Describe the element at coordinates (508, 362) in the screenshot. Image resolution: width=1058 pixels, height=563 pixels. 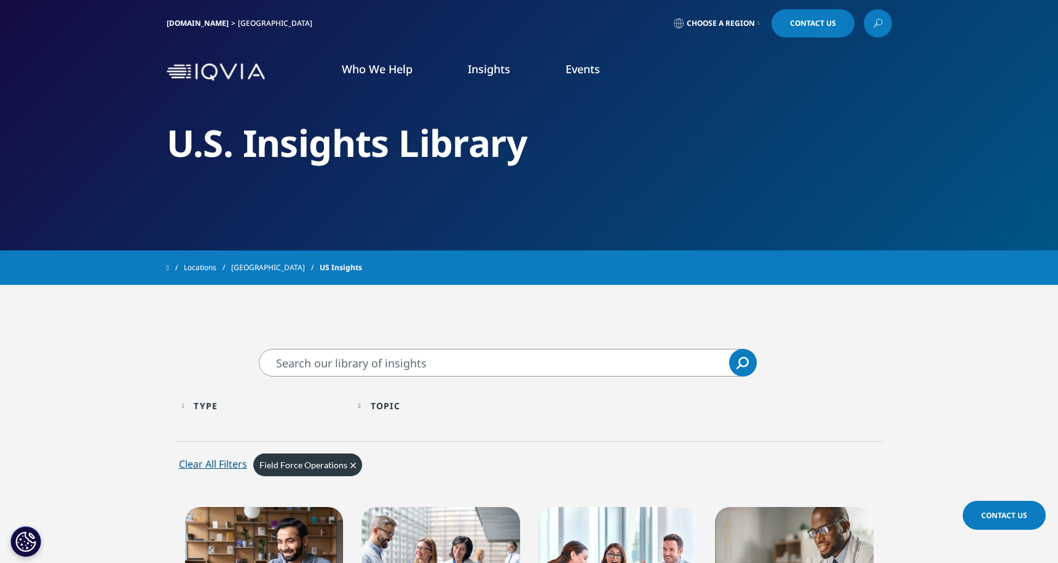
I see `input: Search` at that location.